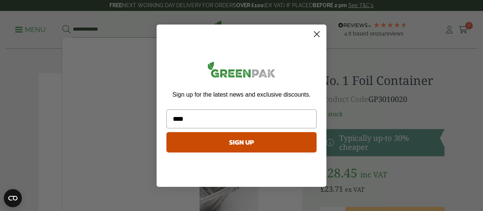 The height and width of the screenshot is (211, 483). What do you see at coordinates (241, 142) in the screenshot?
I see `button: SIGN UP` at bounding box center [241, 142].